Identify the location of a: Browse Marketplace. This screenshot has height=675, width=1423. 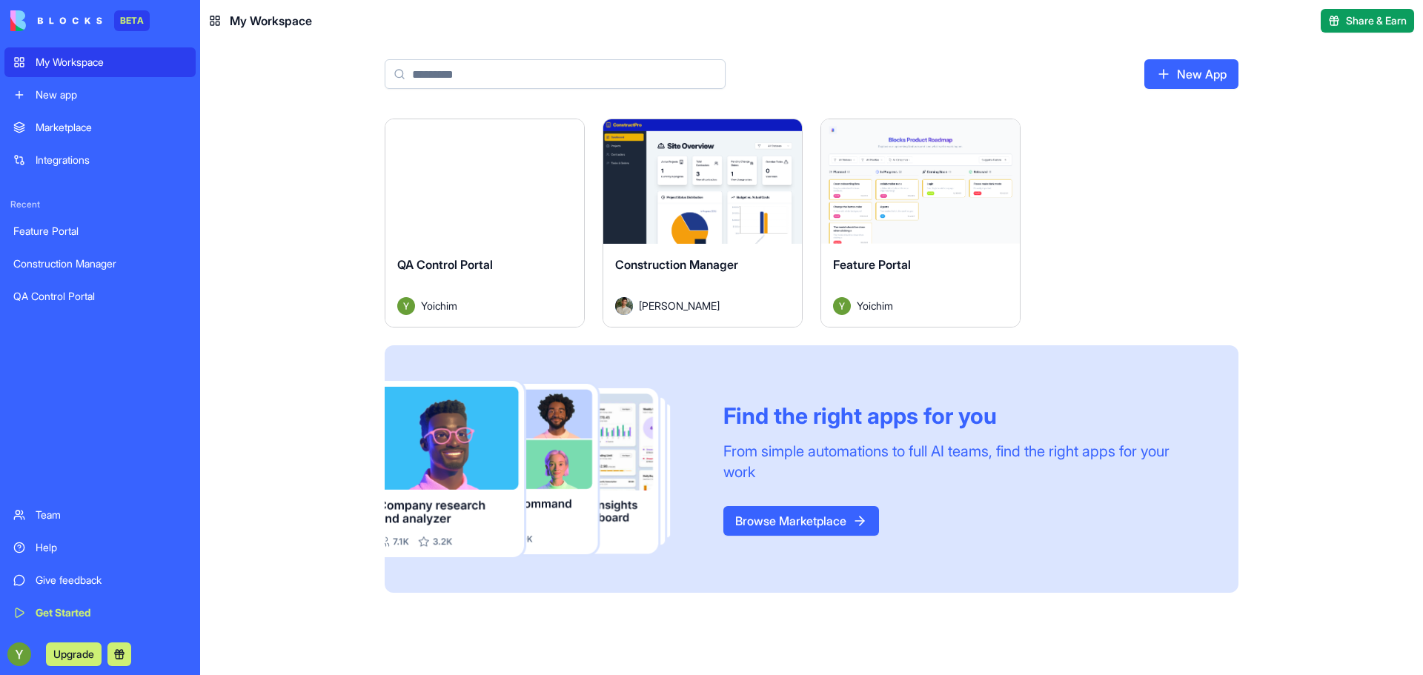
(801, 521).